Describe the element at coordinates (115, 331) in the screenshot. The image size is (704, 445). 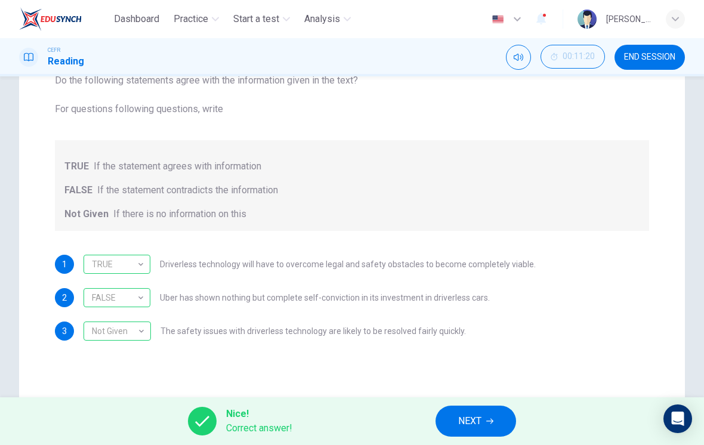
I see `div: Not Given` at that location.